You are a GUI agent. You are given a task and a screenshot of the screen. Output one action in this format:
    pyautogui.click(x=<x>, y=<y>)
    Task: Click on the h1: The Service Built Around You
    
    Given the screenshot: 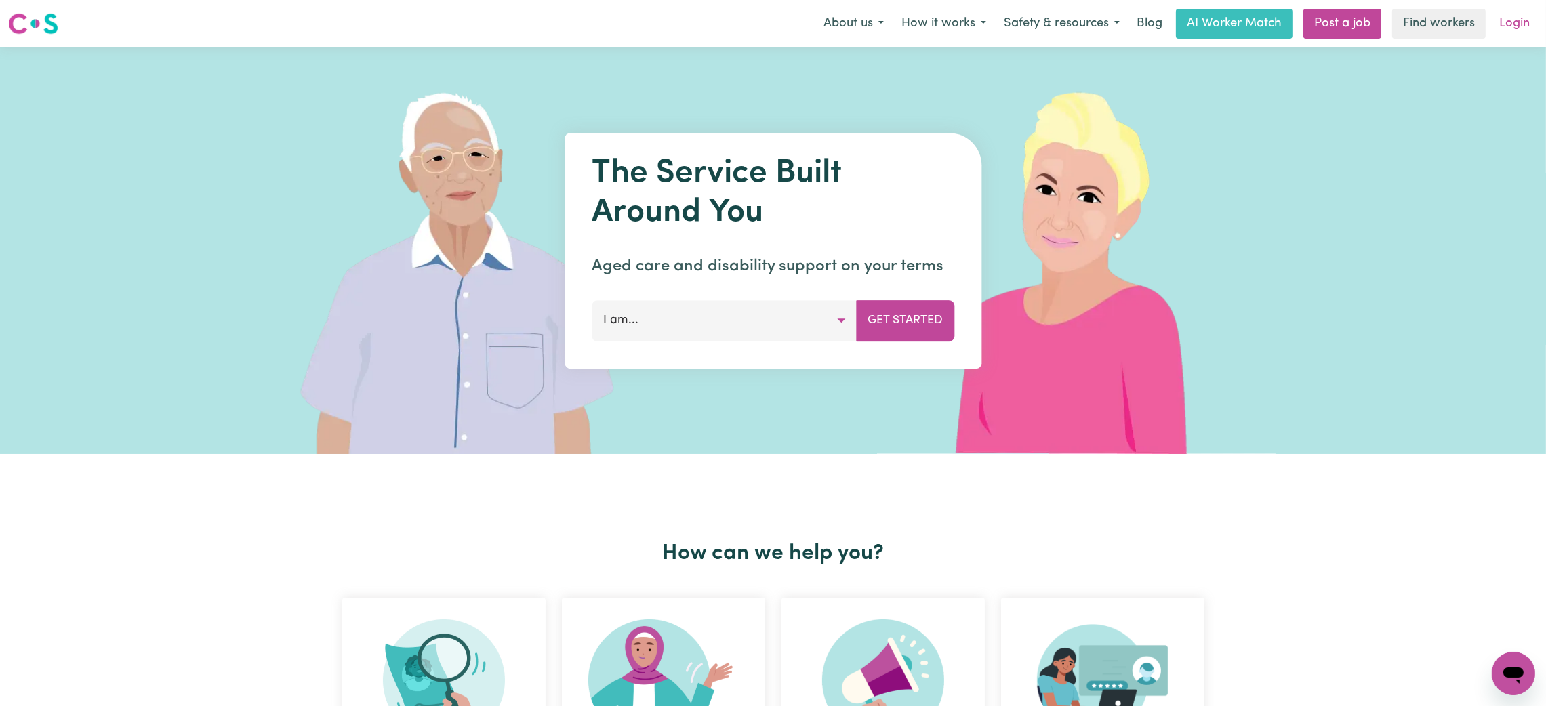 What is the action you would take?
    pyautogui.click(x=773, y=193)
    